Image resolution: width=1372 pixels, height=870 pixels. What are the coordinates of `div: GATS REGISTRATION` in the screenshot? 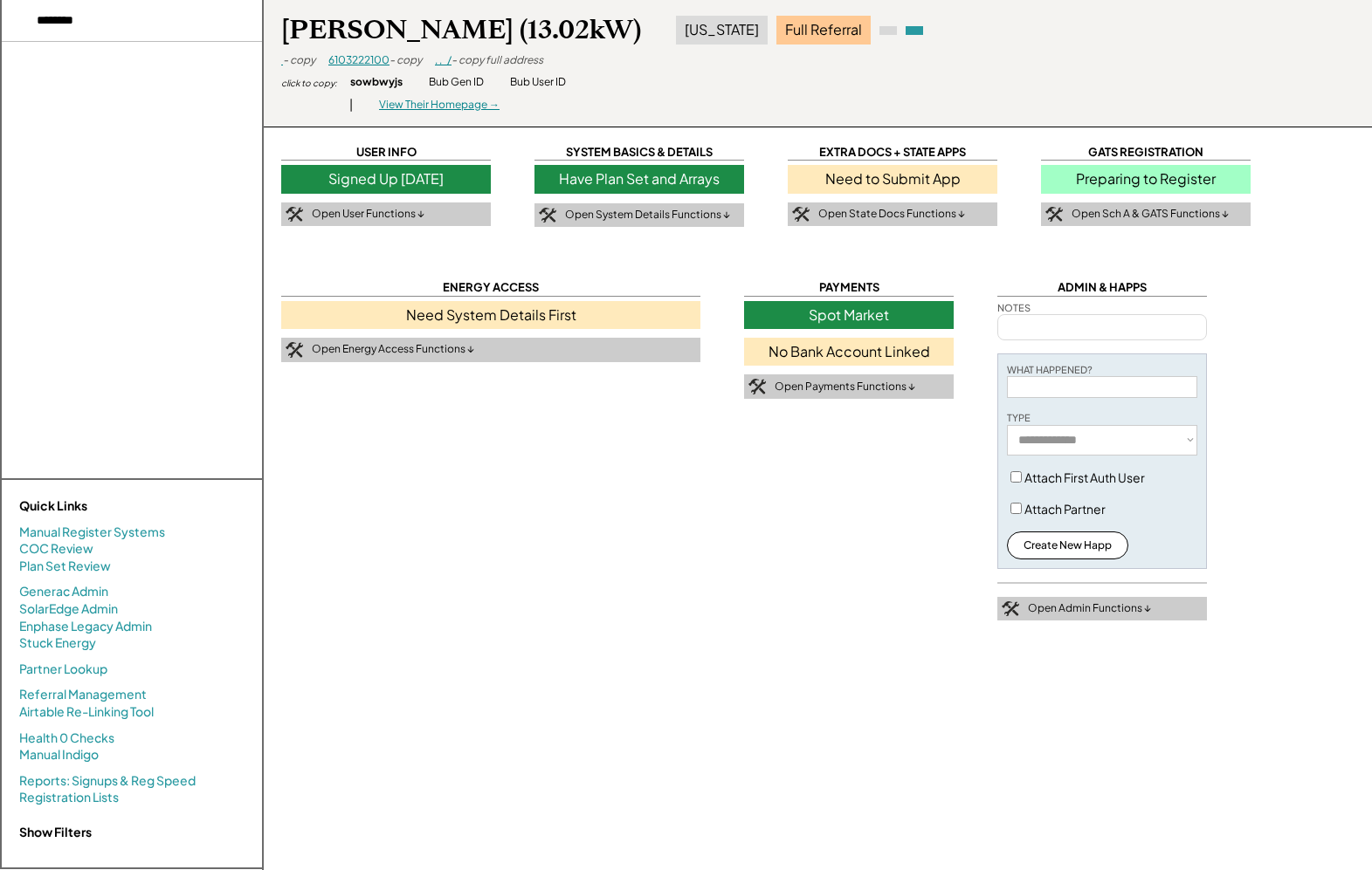 It's located at (1145, 152).